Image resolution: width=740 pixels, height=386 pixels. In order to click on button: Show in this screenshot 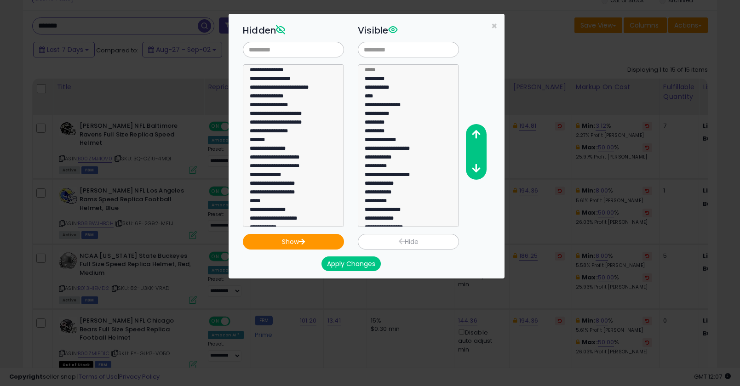, I will do `click(294, 242)`.